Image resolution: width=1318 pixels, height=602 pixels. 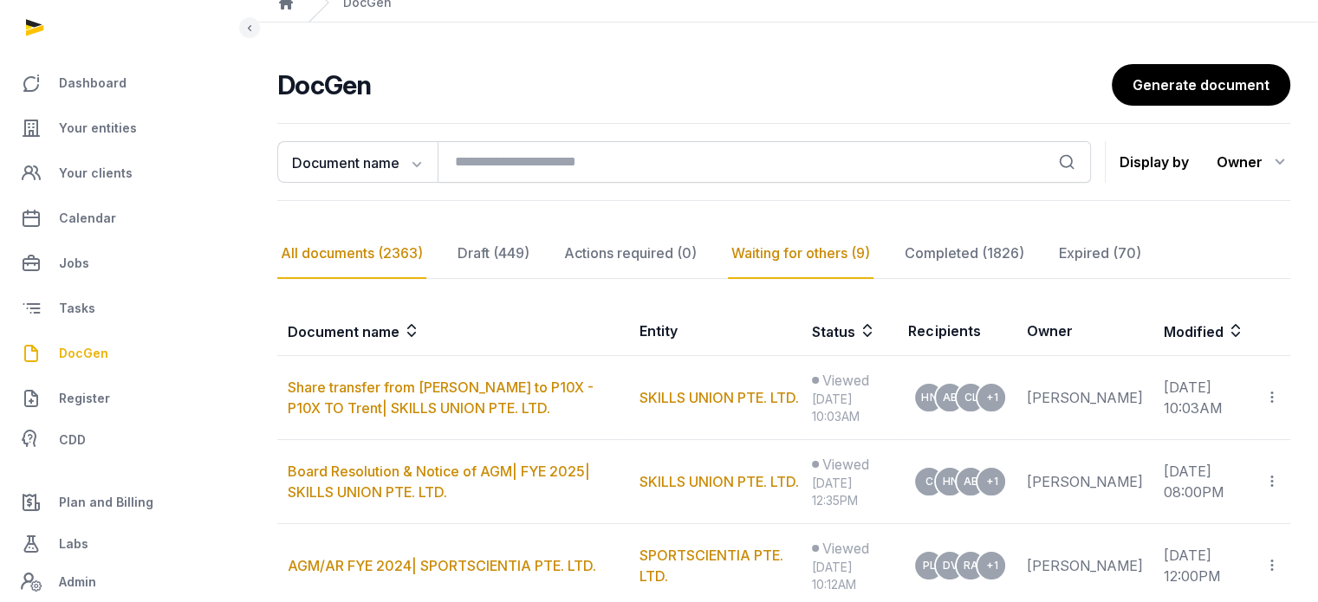 What do you see at coordinates (83, 354) in the screenshot?
I see `span: DocGen` at bounding box center [83, 354].